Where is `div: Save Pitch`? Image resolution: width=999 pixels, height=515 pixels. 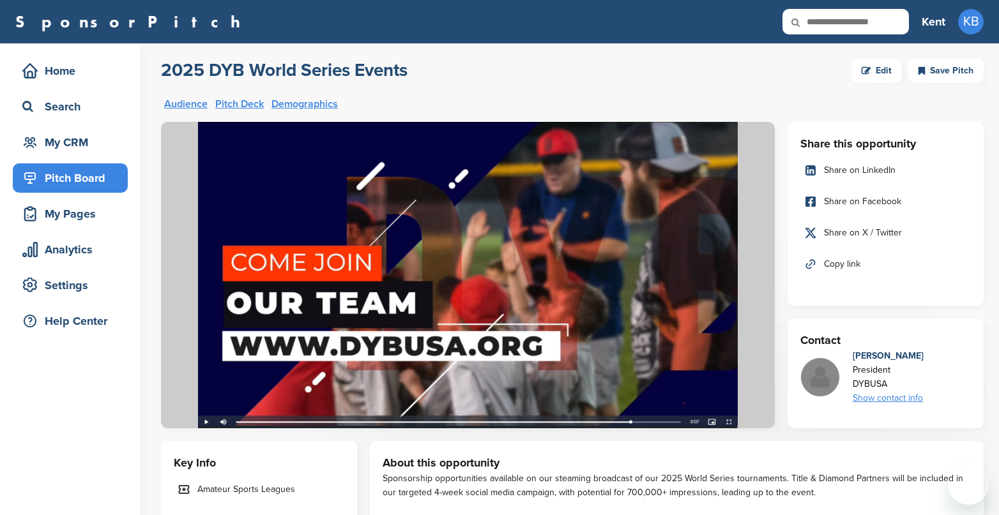 div: Save Pitch is located at coordinates (946, 71).